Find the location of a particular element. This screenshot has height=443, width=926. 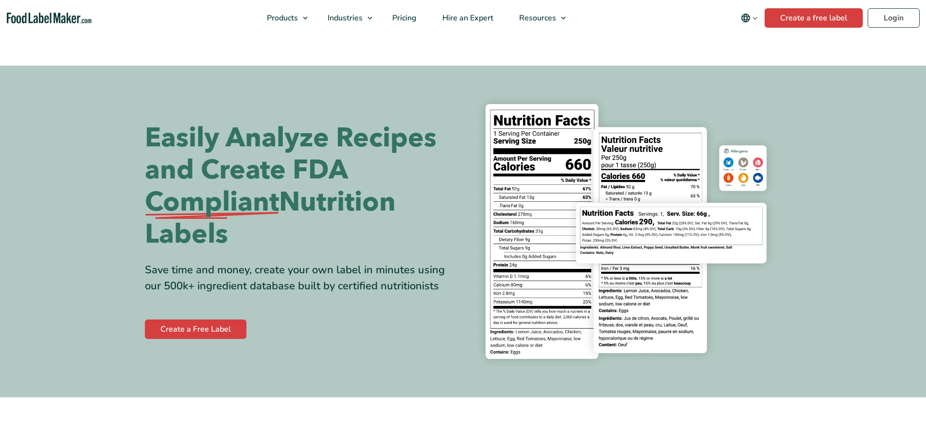

span: Industries is located at coordinates (344, 18).